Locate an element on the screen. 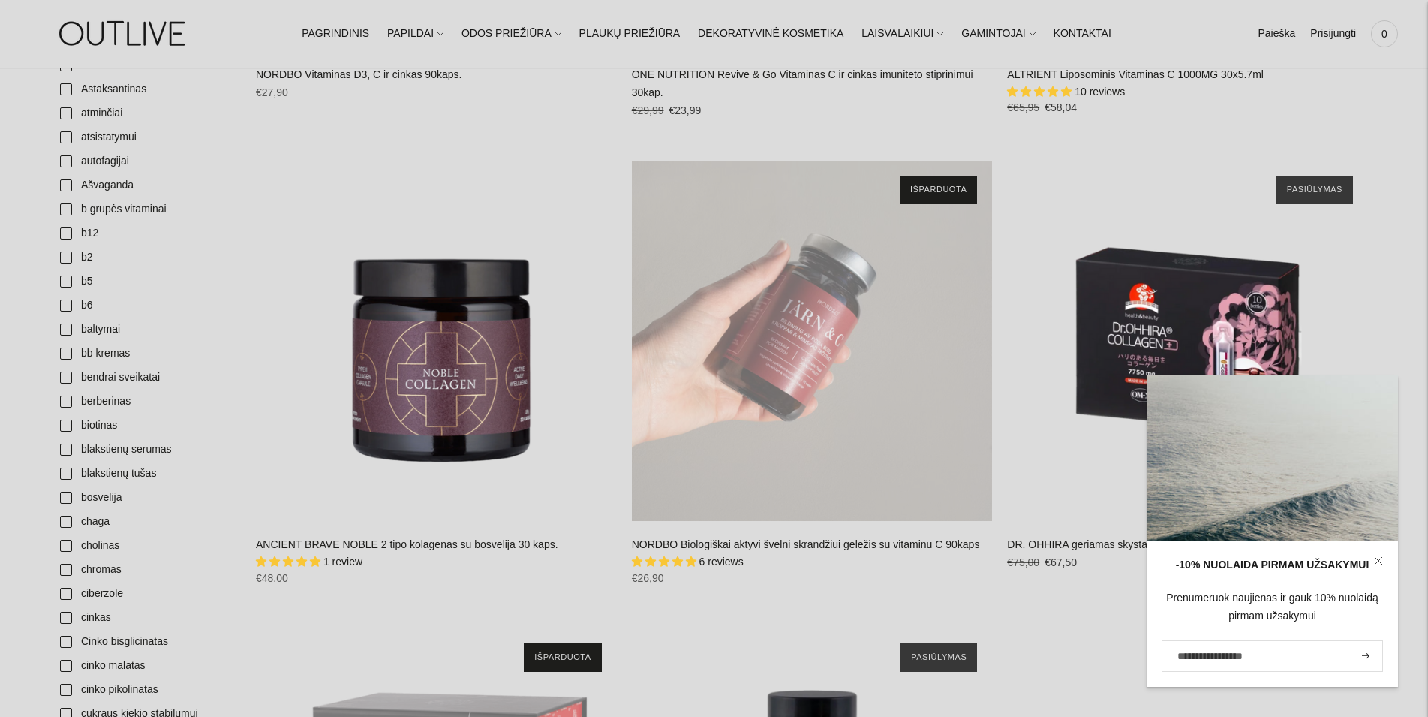 The height and width of the screenshot is (717, 1428). s: €29,99 is located at coordinates (648, 110).